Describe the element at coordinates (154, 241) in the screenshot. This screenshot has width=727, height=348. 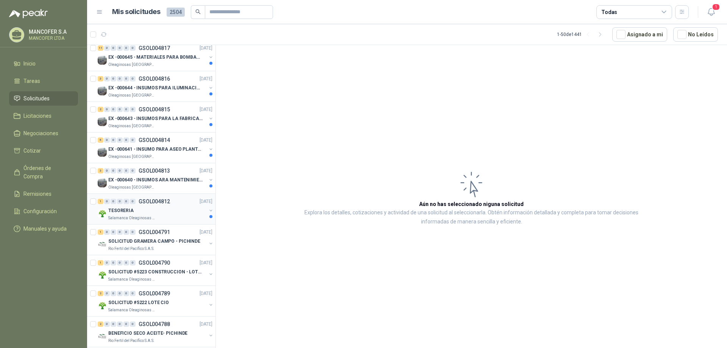
I see `p: SOLICITUD GRAMERA CAMPO - PICHINDE` at that location.